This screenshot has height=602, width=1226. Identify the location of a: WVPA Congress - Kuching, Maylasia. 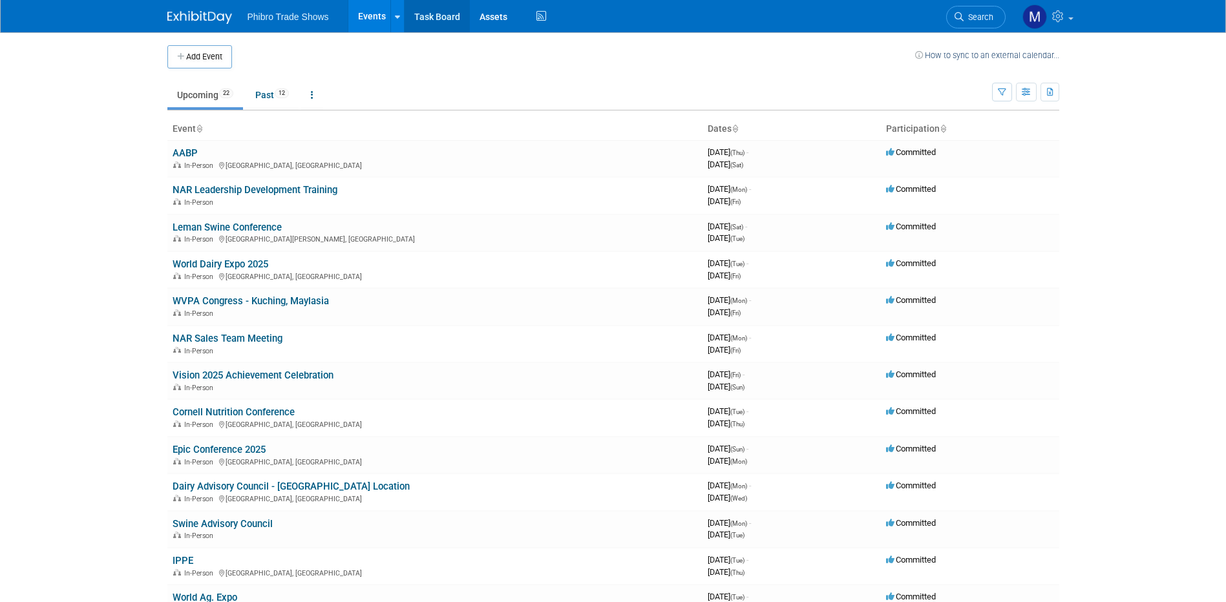
(251, 301).